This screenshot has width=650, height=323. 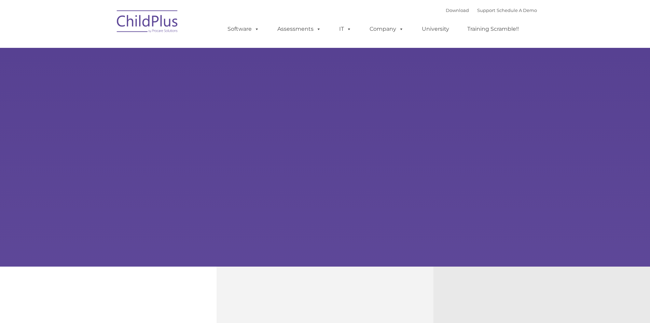 What do you see at coordinates (457, 10) in the screenshot?
I see `a: Download` at bounding box center [457, 10].